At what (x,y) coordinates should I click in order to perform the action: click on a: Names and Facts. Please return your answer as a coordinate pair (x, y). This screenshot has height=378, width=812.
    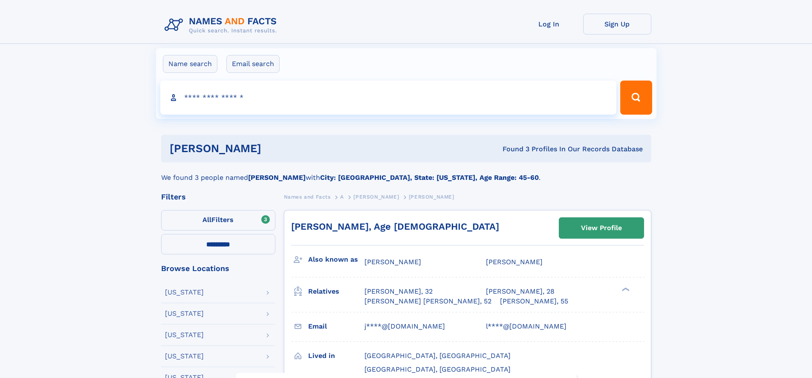
    Looking at the image, I should click on (307, 197).